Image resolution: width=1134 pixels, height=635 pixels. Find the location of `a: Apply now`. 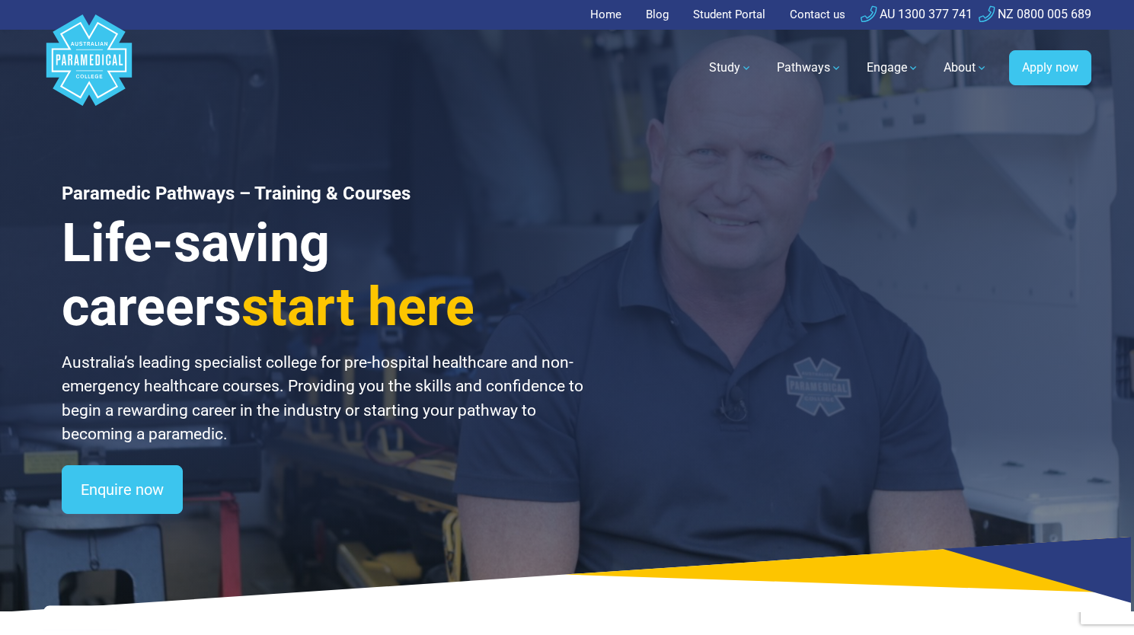

a: Apply now is located at coordinates (1051, 68).